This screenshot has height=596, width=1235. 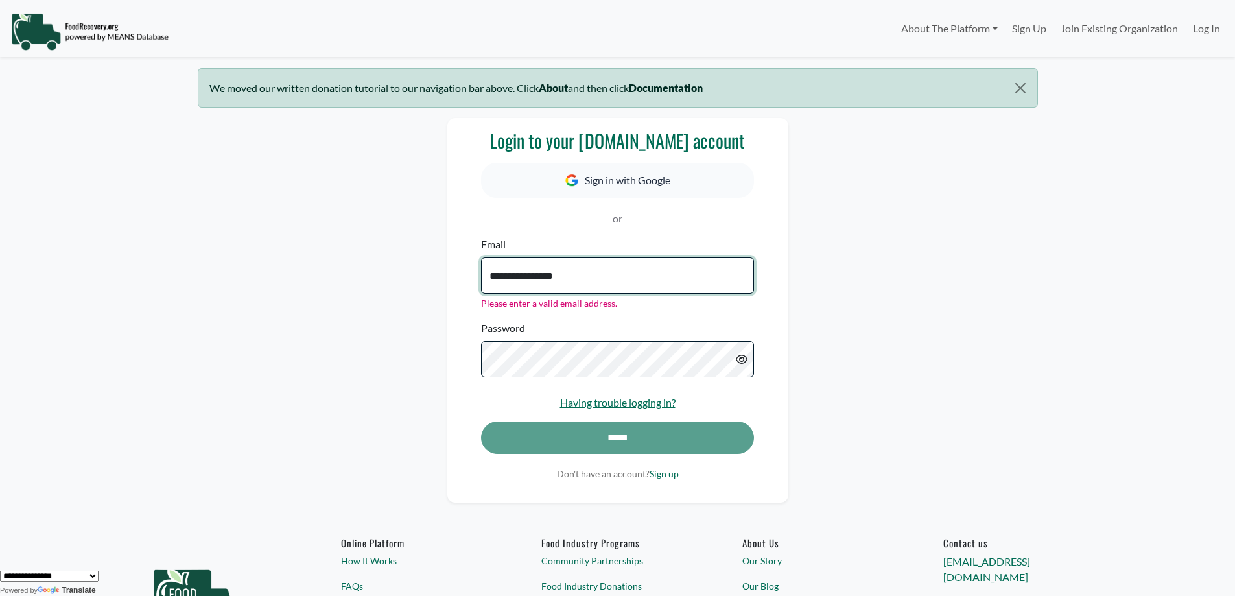 I want to click on h6: Contact us, so click(x=1019, y=543).